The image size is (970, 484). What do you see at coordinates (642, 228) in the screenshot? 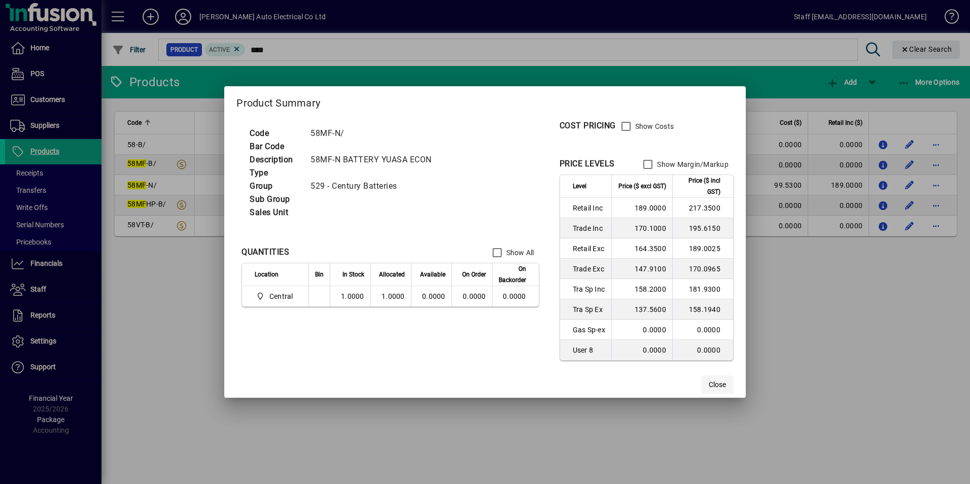
I see `td: 170.1000` at bounding box center [642, 228].